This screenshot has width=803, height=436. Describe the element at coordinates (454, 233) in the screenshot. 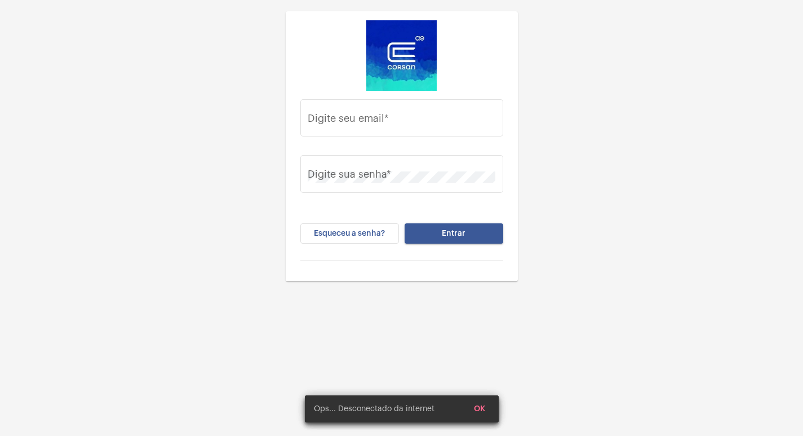

I see `span: Entrar` at that location.